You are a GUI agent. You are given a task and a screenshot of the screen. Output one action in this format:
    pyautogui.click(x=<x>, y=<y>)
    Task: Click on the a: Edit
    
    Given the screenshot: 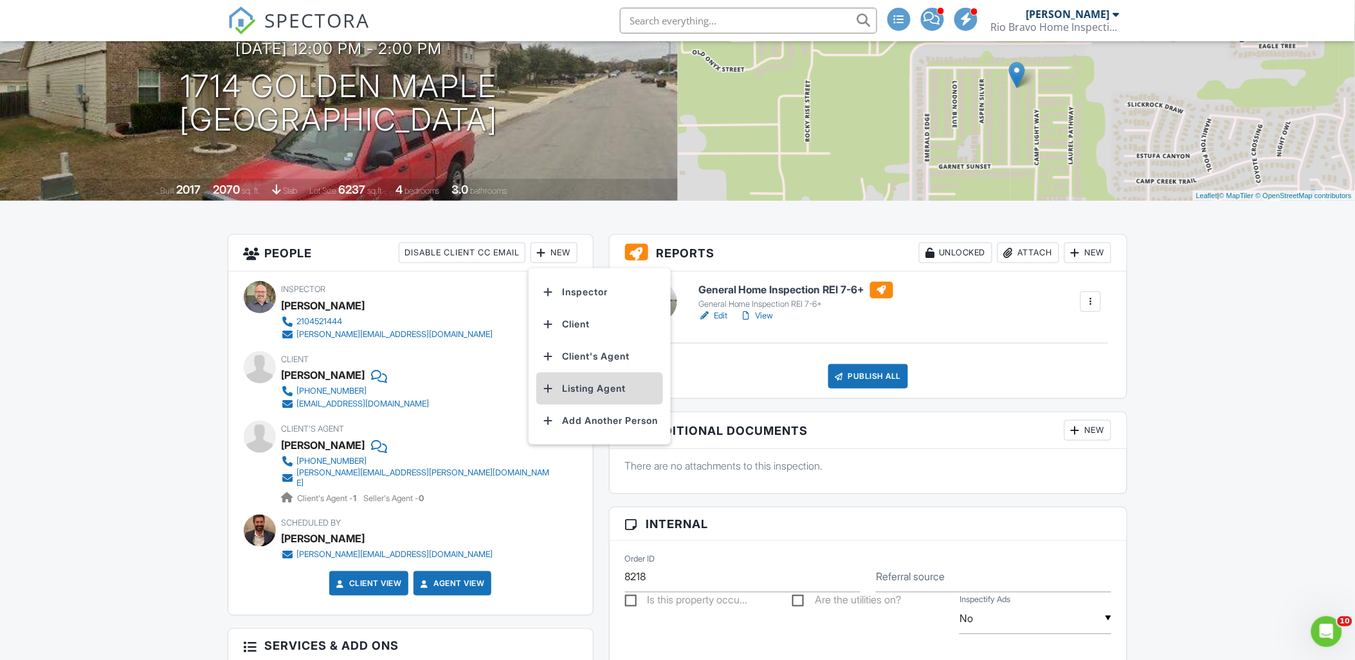 What is the action you would take?
    pyautogui.click(x=713, y=316)
    